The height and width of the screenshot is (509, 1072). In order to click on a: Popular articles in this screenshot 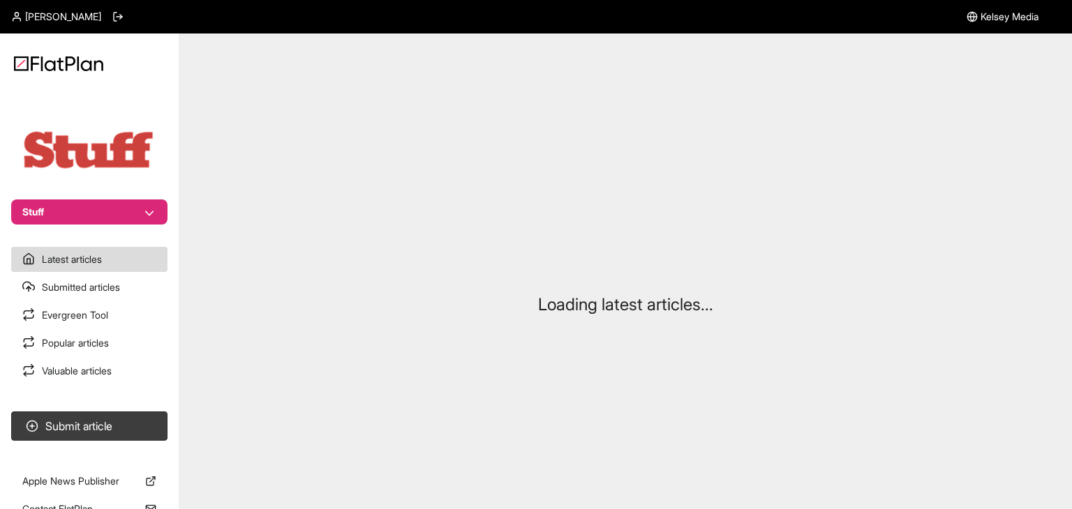, I will do `click(89, 343)`.